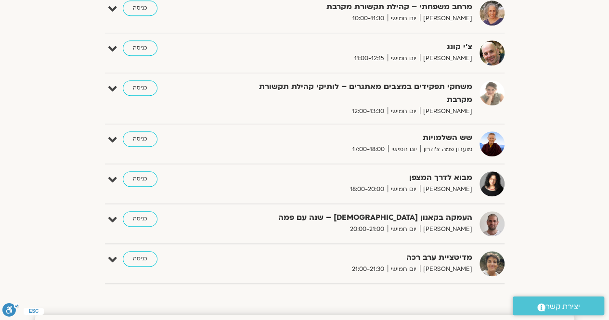 The height and width of the screenshot is (320, 609). What do you see at coordinates (367, 229) in the screenshot?
I see `span: 20:00-21:00` at bounding box center [367, 229].